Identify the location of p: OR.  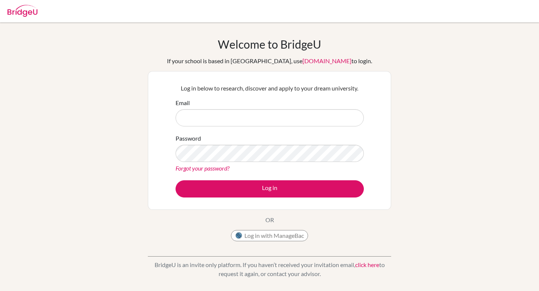
(270, 220).